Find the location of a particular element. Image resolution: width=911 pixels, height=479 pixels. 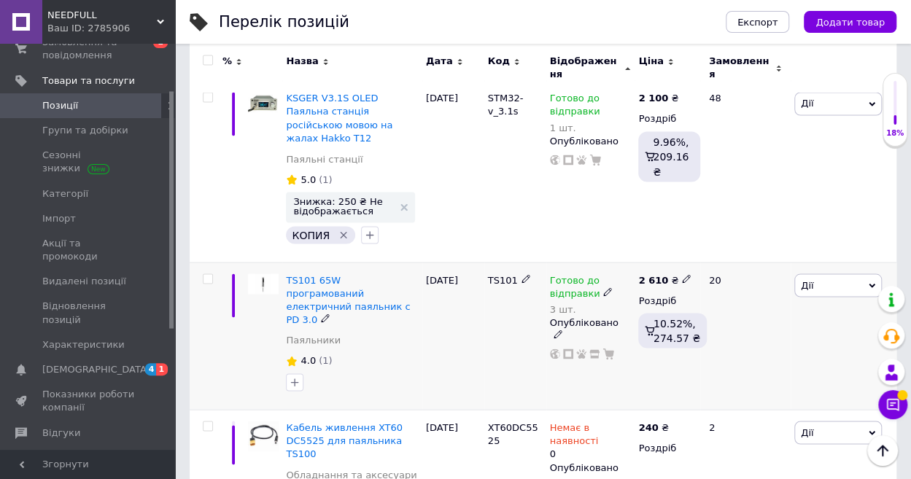

span: Сезонні знижки is located at coordinates (88, 162).